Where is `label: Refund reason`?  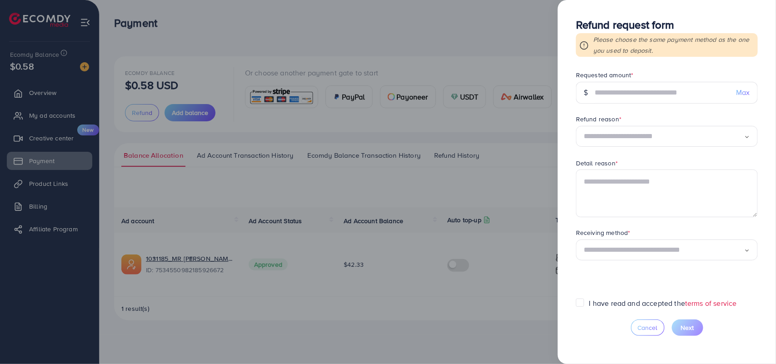
label: Refund reason is located at coordinates (599, 119).